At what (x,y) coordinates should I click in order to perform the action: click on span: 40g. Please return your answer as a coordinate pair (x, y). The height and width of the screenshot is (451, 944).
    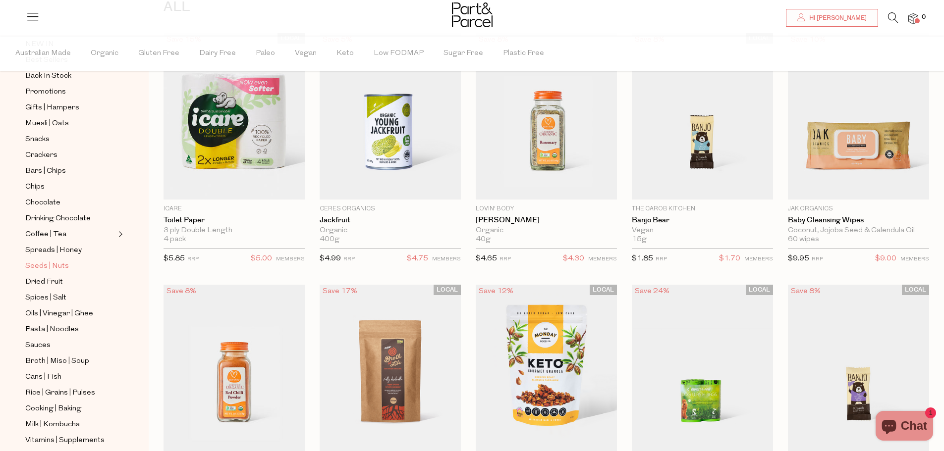
    Looking at the image, I should click on (483, 240).